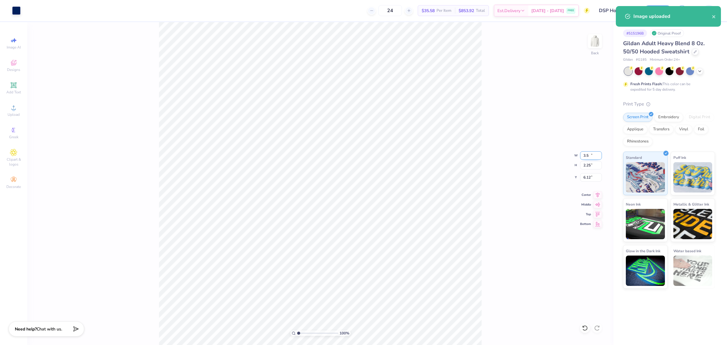 This screenshot has width=727, height=345. I want to click on span: Upload, so click(14, 115).